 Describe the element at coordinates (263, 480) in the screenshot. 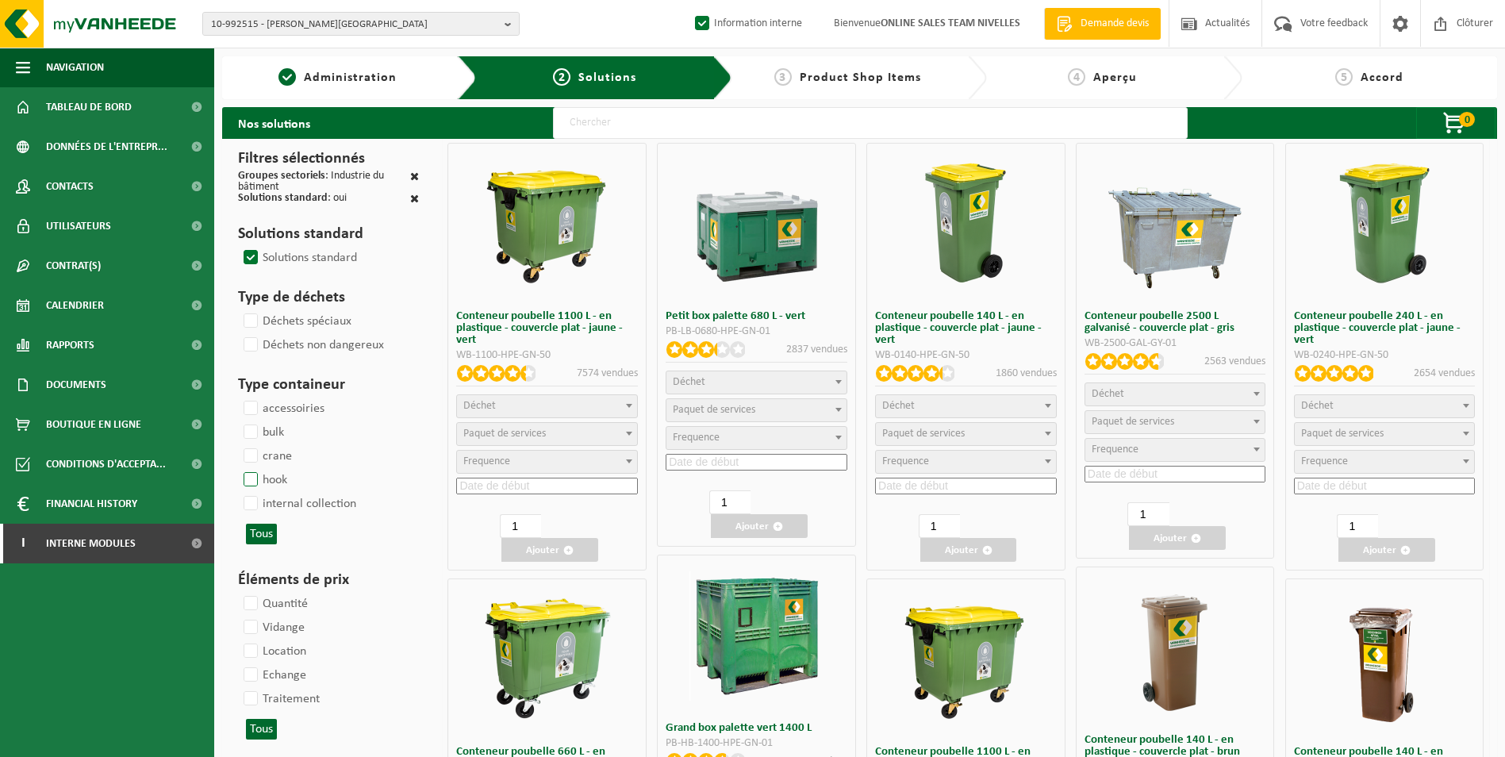

I see `label: hook` at that location.